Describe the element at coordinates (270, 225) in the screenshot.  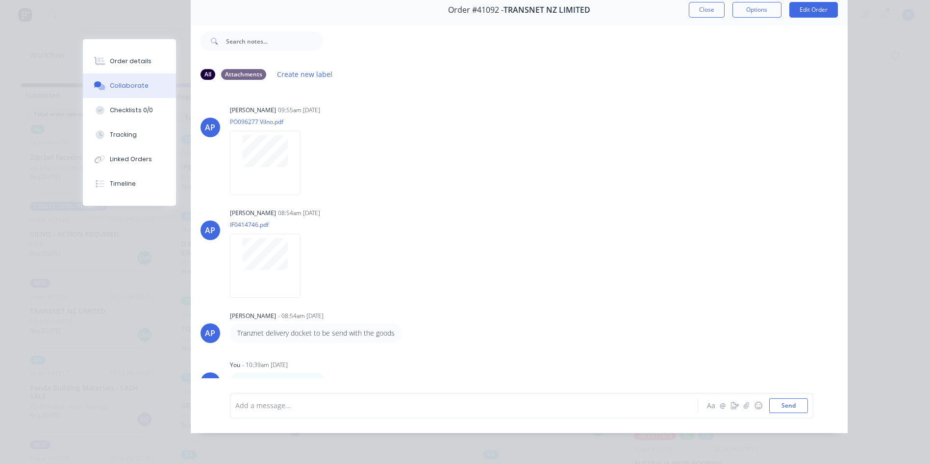
I see `p: IF0414746.pdf` at that location.